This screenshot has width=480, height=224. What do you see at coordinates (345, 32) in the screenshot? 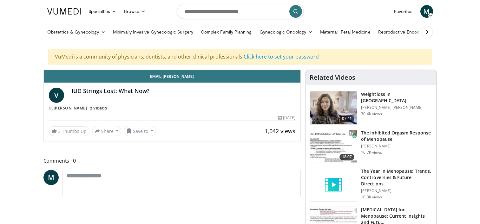
I see `a: Maternal–Fetal Medicine` at bounding box center [345, 32].